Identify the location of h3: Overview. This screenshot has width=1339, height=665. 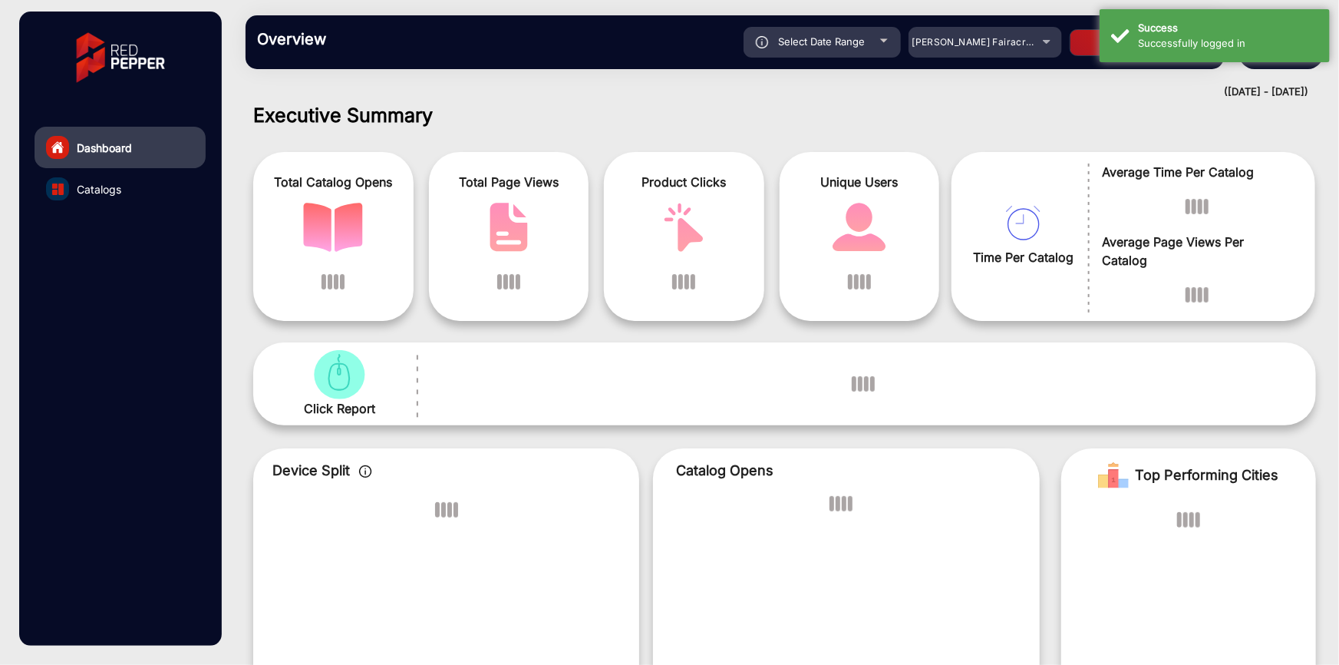
(365, 39).